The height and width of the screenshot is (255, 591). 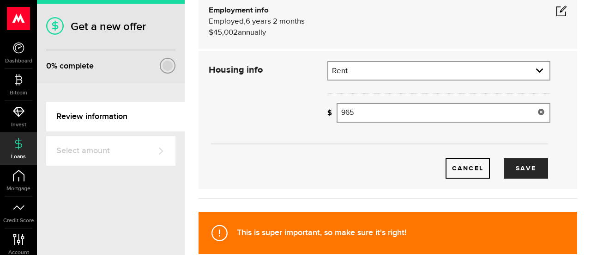 I want to click on span: 6 years 2 months, so click(x=275, y=21).